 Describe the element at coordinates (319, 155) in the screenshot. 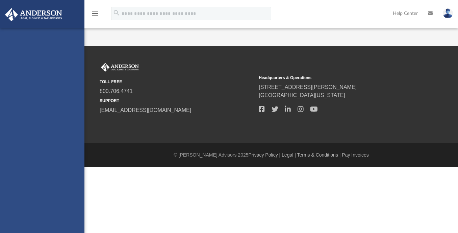

I see `a: Terms & Conditions |` at that location.